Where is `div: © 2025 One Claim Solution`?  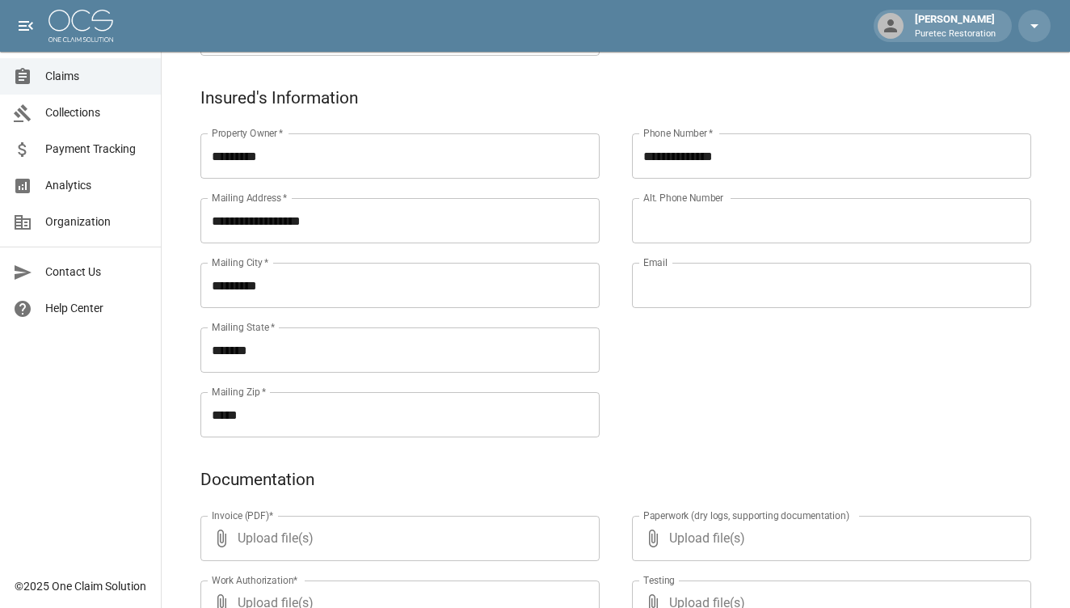
div: © 2025 One Claim Solution is located at coordinates (80, 586).